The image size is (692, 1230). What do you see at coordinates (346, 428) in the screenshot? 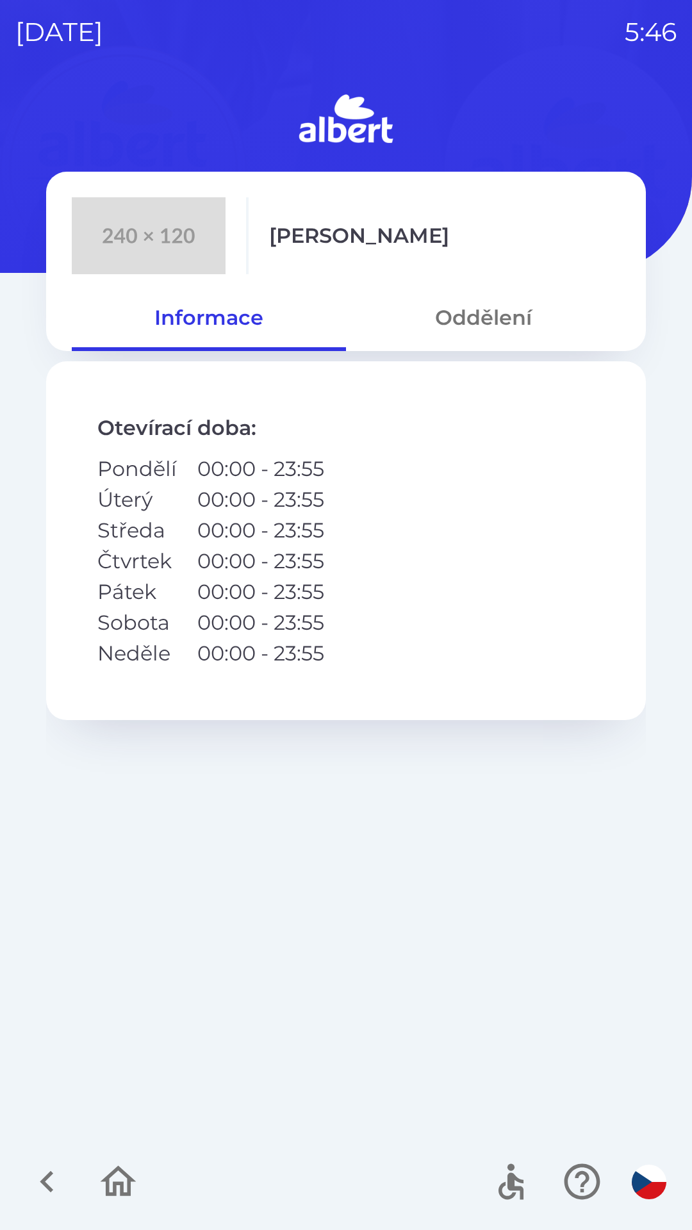
I see `p: Otevírací doba :` at bounding box center [346, 428].